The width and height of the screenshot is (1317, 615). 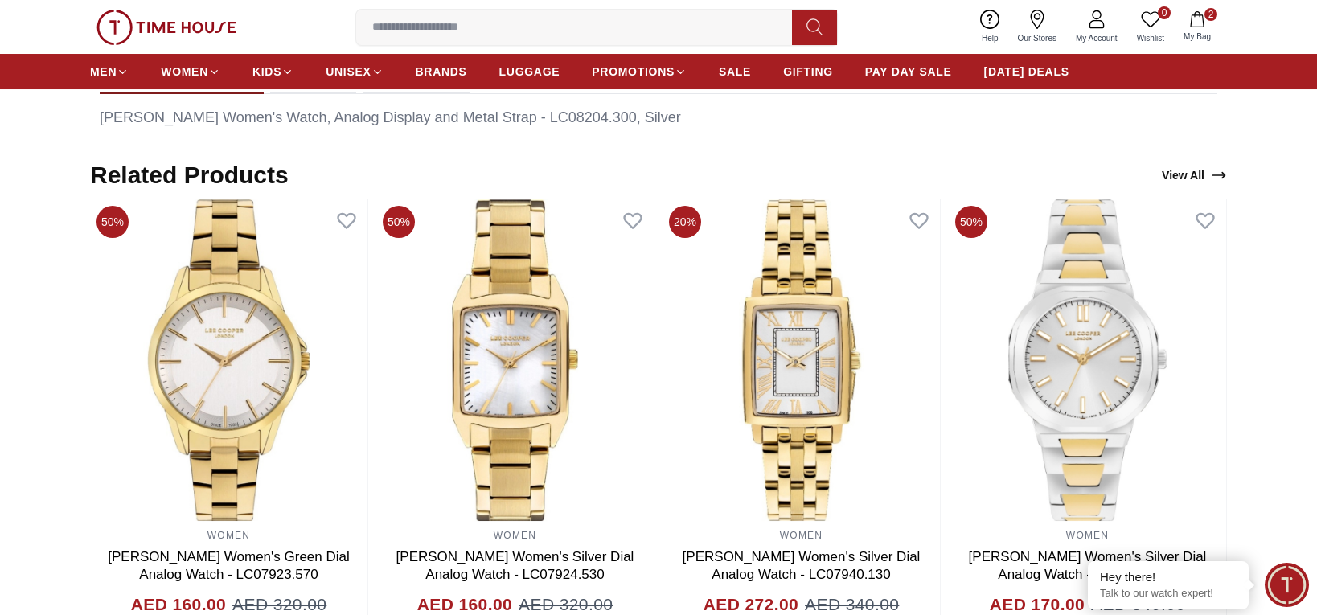 What do you see at coordinates (908, 72) in the screenshot?
I see `a: PAY DAY SALE` at bounding box center [908, 72].